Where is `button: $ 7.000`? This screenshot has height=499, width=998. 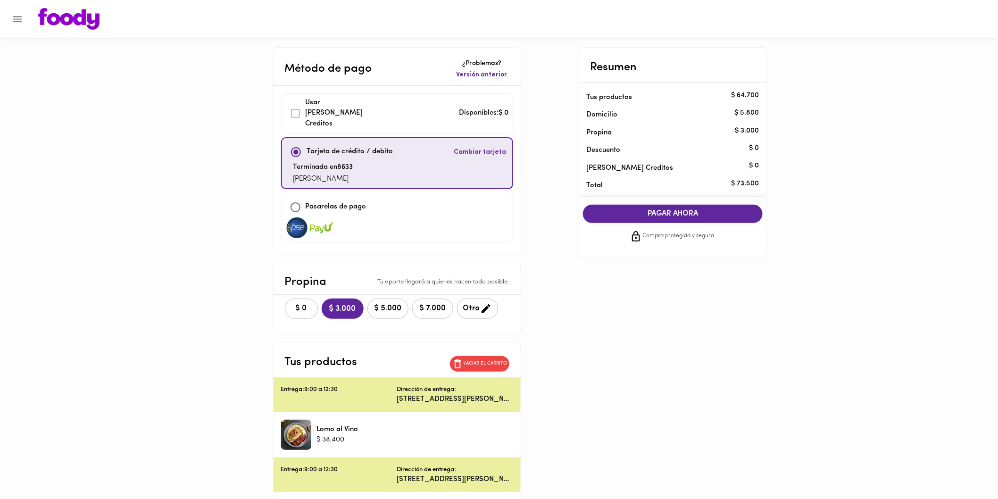 button: $ 7.000 is located at coordinates (433, 309).